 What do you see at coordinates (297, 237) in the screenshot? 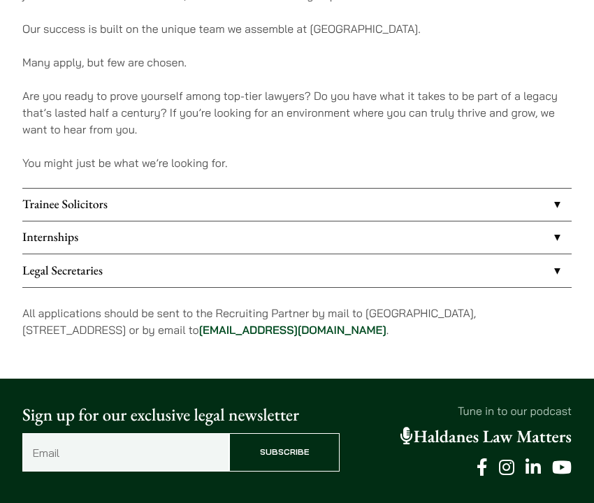
I see `a: Internships` at bounding box center [297, 237].